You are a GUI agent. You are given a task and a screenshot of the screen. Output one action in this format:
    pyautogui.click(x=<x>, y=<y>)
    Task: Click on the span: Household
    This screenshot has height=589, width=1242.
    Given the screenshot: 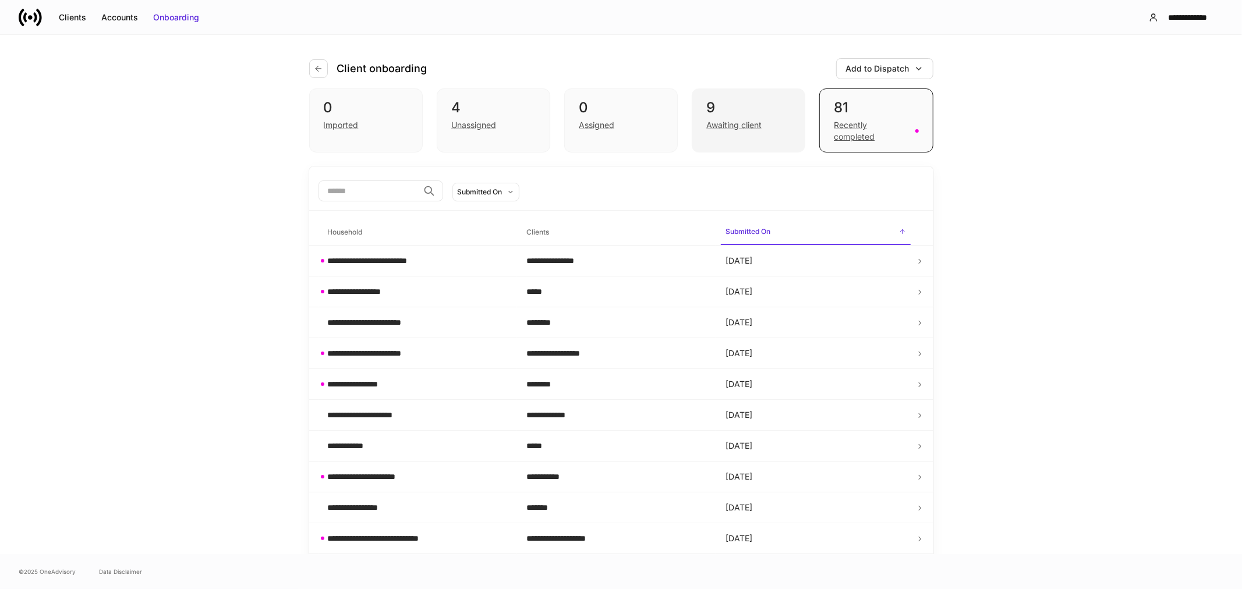 What is the action you would take?
    pyautogui.click(x=418, y=232)
    